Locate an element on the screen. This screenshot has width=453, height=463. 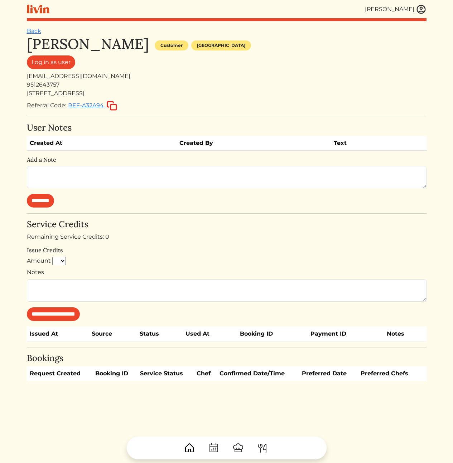
img: ForkKnife-55491504ffdb50bab0c1e09e7649658475375261d09fd45db06cec23bce548bf.svg is located at coordinates (262, 448).